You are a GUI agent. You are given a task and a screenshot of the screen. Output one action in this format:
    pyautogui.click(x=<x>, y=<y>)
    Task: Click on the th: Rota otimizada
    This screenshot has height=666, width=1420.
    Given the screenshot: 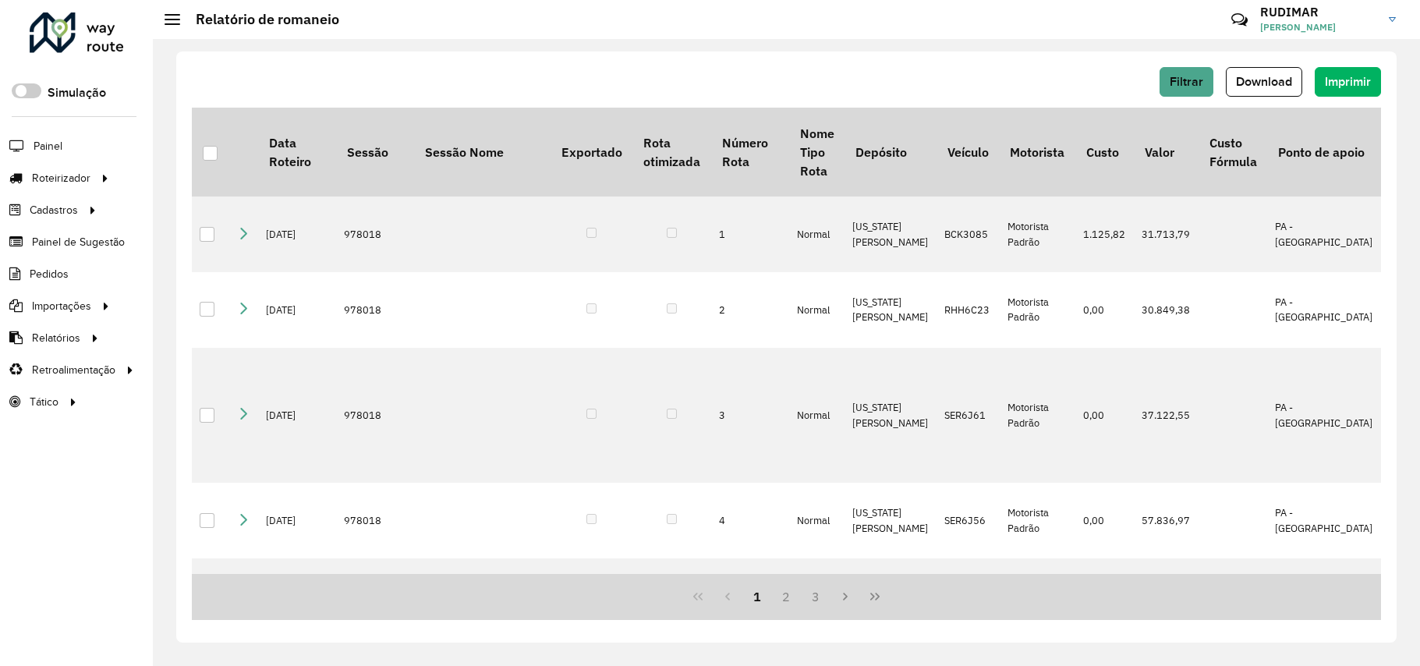 What is the action you would take?
    pyautogui.click(x=672, y=152)
    